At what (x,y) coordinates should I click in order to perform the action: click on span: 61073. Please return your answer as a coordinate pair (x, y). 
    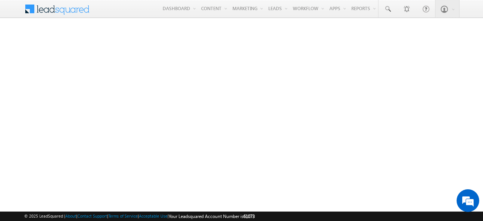
    Looking at the image, I should click on (249, 216).